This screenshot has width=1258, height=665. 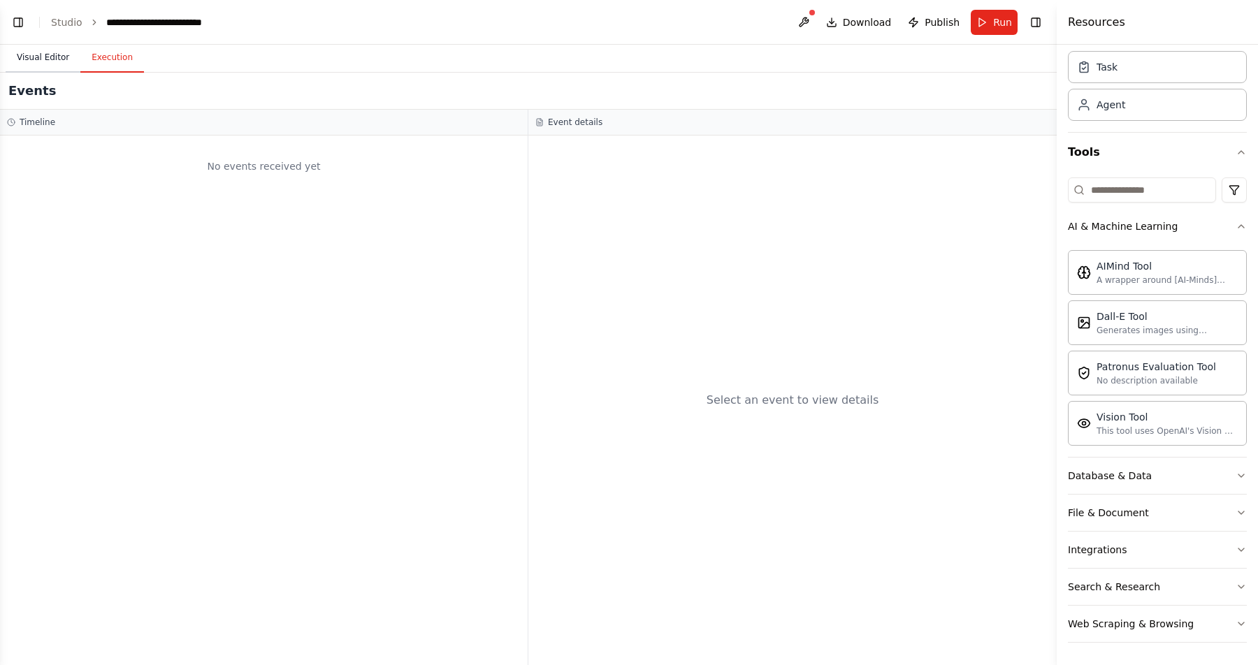 I want to click on div: Search & Research, so click(x=1114, y=587).